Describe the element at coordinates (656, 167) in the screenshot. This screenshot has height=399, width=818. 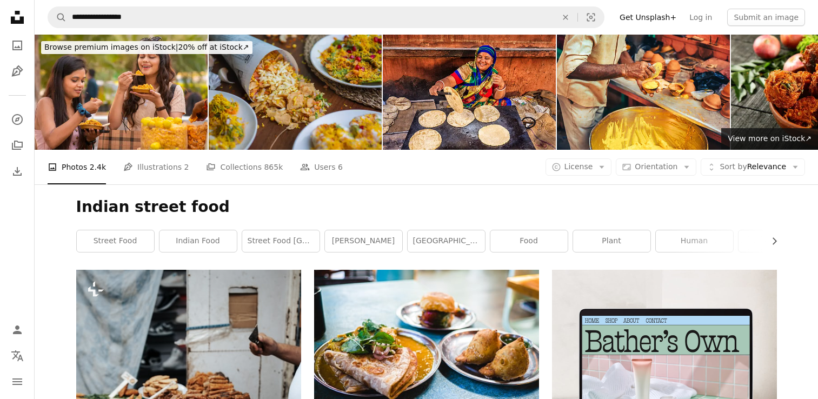
I see `button: Orientation` at that location.